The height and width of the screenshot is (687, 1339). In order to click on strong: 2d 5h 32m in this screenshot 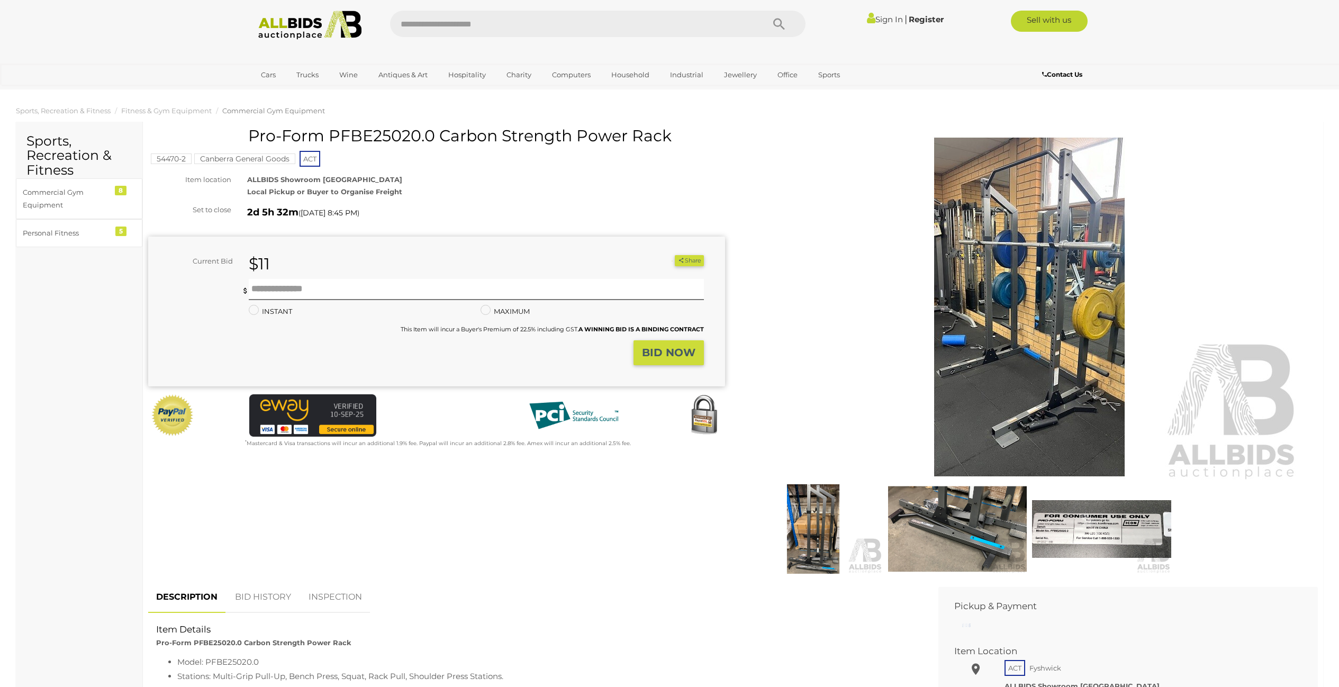, I will do `click(273, 212)`.